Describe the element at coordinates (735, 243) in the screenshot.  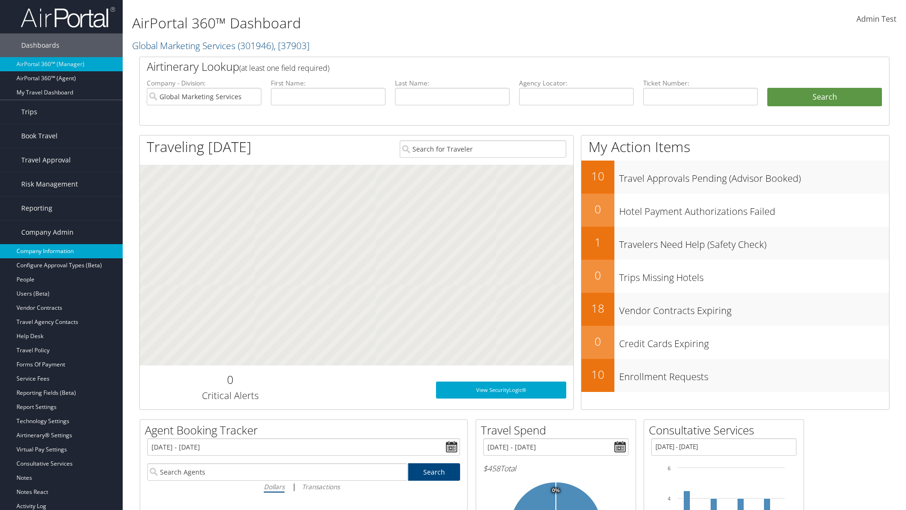
I see `a: 1Travelers Need Help (Safety Check)` at that location.